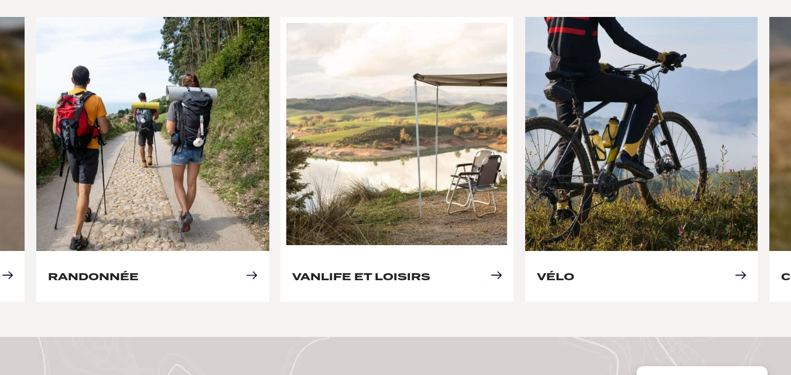  I want to click on article: 2 of 4, so click(152, 159).